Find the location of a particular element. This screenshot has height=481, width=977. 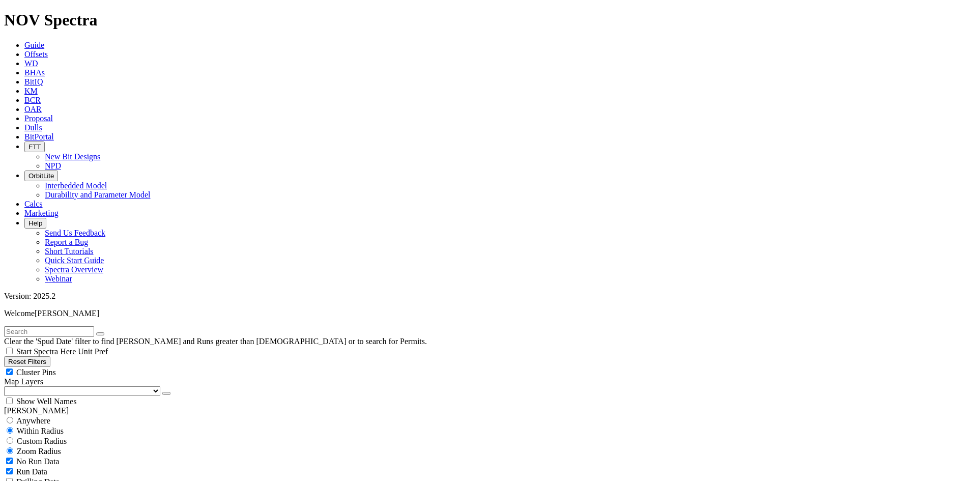

a: NPD is located at coordinates (53, 165).